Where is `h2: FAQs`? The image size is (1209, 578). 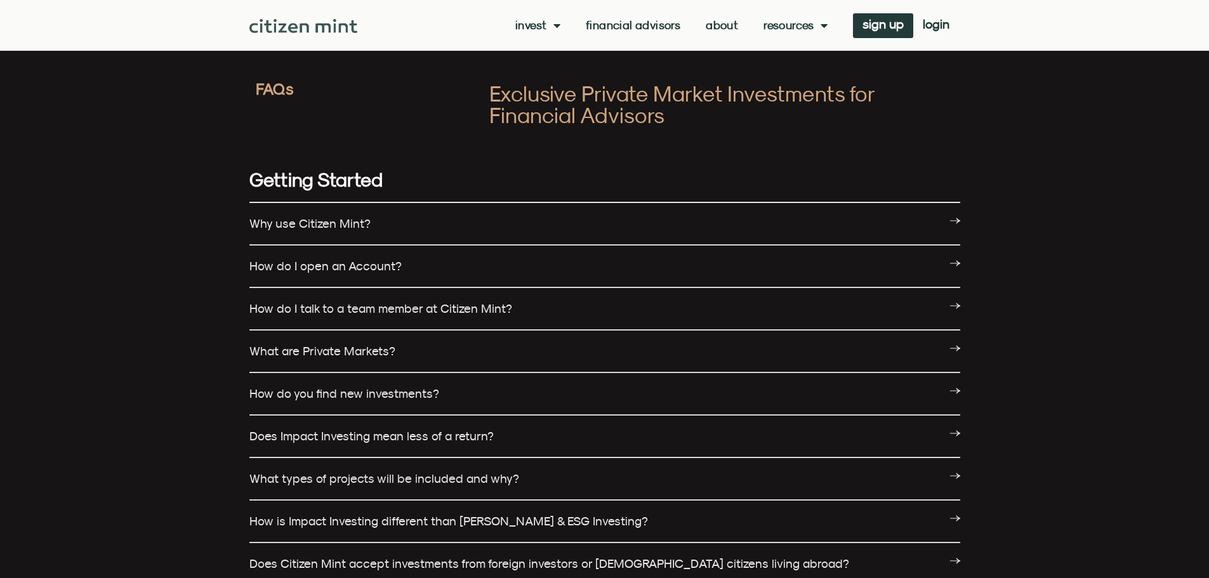 h2: FAQs is located at coordinates (366, 89).